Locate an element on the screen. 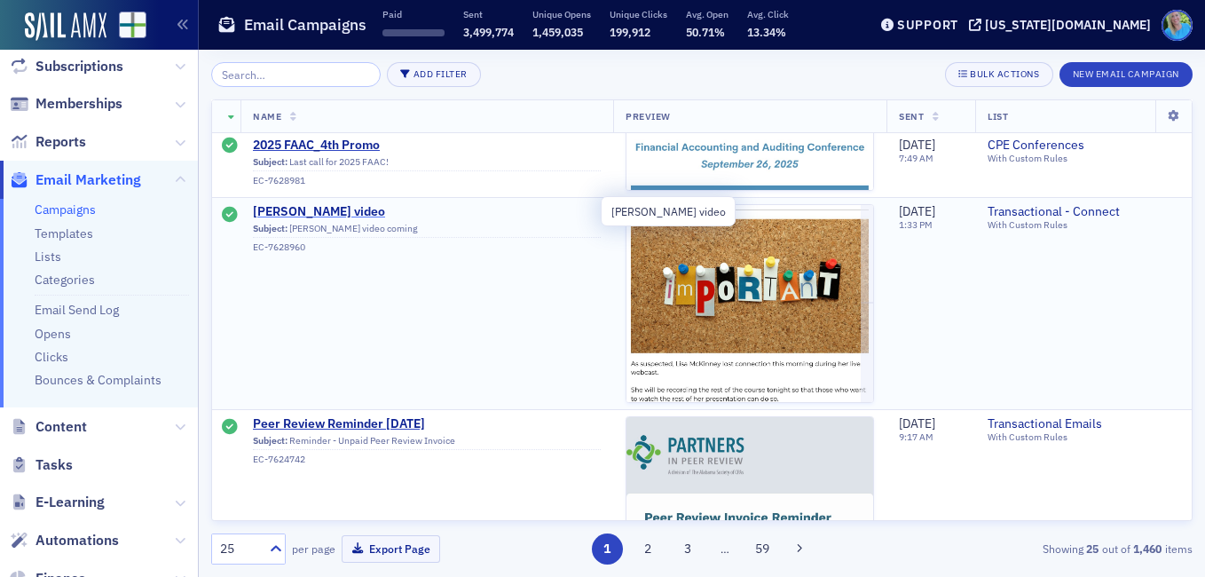 This screenshot has height=577, width=1205. p: Unique Opens is located at coordinates (562, 14).